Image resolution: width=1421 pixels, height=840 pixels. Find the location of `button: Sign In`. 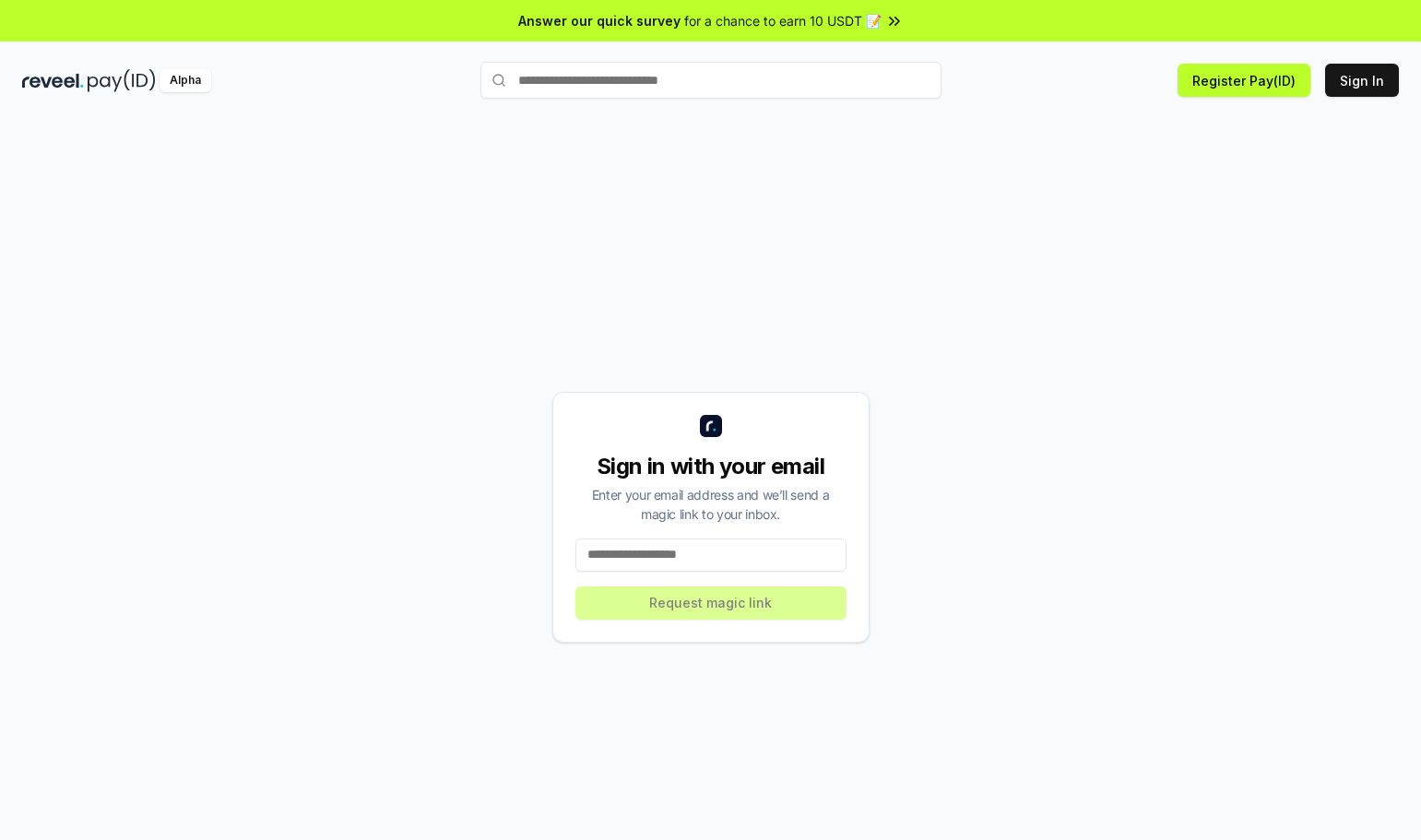

button: Sign In is located at coordinates (1362, 80).